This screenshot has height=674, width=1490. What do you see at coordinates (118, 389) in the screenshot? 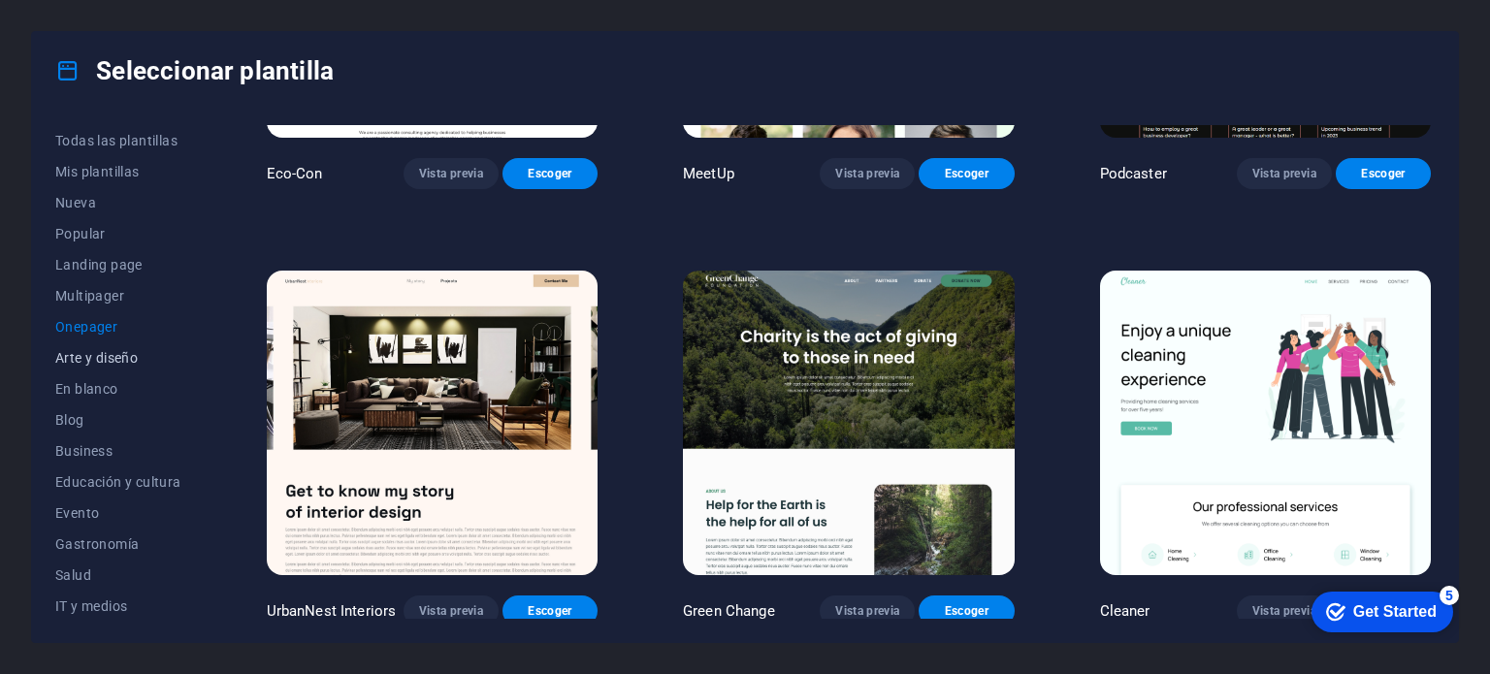
I see `button: En blanco` at bounding box center [118, 389].